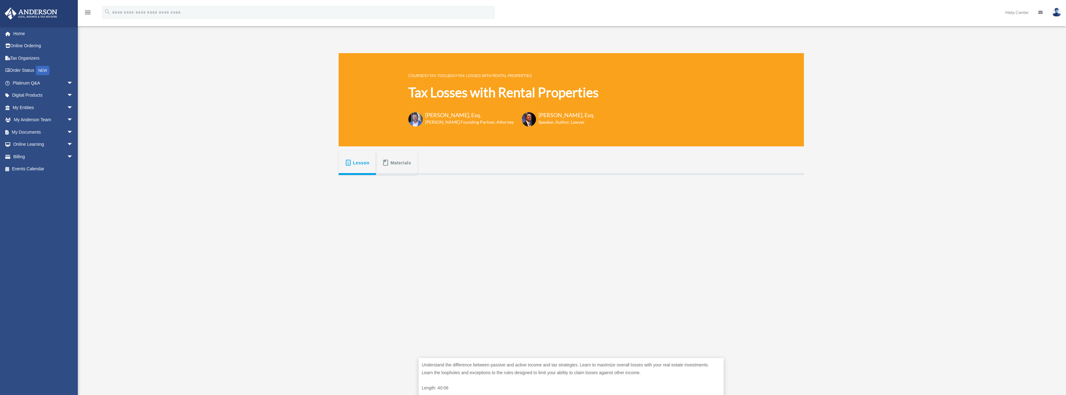  I want to click on a: COURSES, so click(417, 76).